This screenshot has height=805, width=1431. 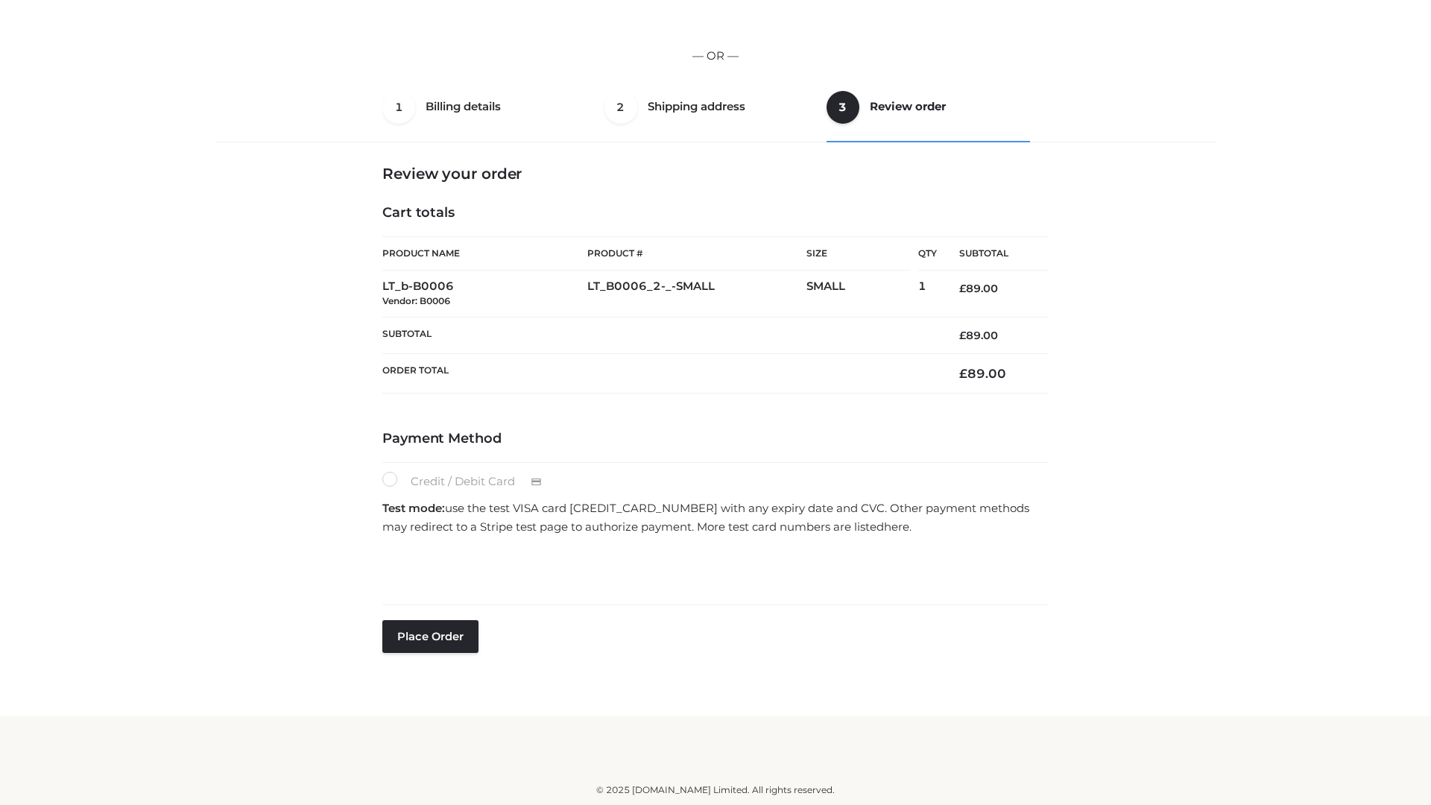 What do you see at coordinates (484, 253) in the screenshot?
I see `th: Product Name` at bounding box center [484, 253].